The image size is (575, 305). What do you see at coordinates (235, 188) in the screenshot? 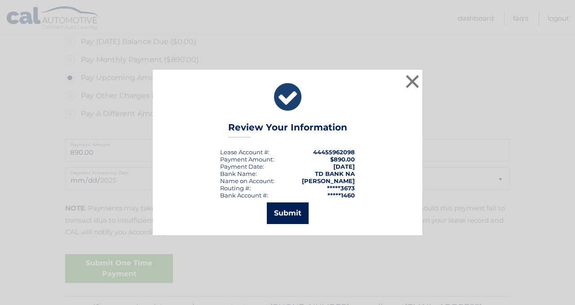
I see `div: Routing #:` at bounding box center [235, 188].